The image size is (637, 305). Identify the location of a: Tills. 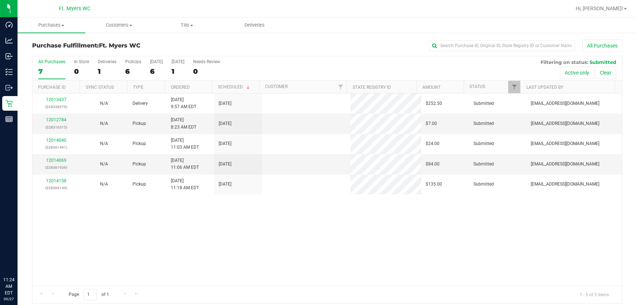
(187, 25).